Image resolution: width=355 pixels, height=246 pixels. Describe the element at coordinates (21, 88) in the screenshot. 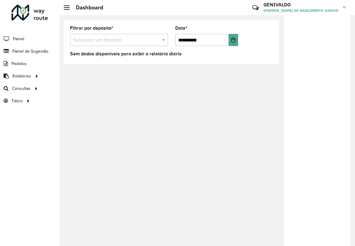

I see `span: Consultas` at that location.